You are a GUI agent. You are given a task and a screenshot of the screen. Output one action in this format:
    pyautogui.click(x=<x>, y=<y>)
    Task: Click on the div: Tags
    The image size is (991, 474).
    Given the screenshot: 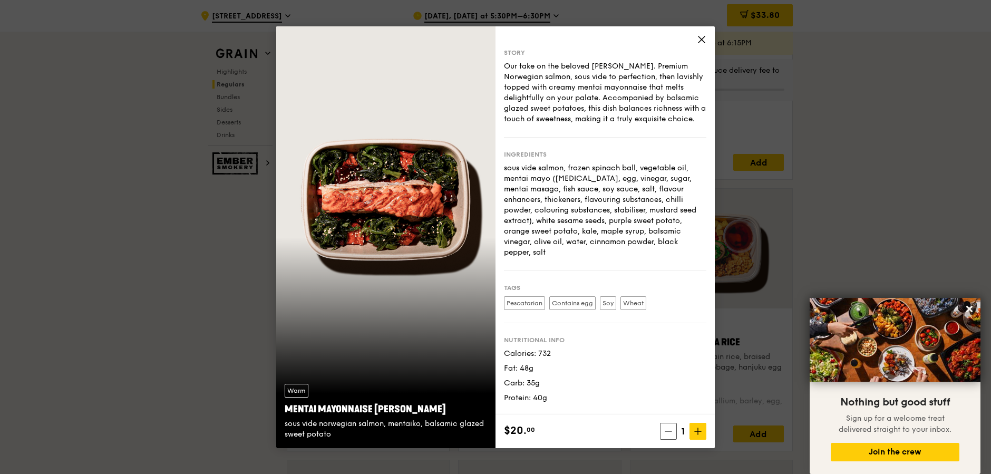 What is the action you would take?
    pyautogui.click(x=605, y=288)
    